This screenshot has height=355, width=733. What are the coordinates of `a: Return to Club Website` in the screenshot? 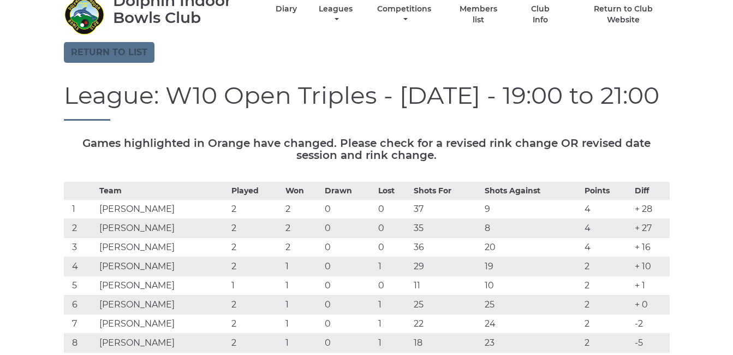 It's located at (623, 14).